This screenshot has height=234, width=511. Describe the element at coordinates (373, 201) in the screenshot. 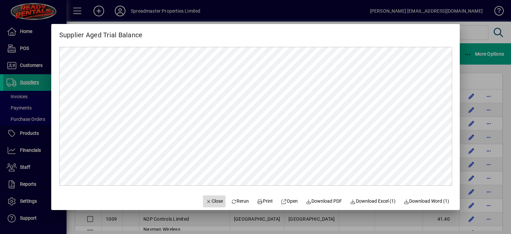

I see `span: Download Excel (1)` at that location.